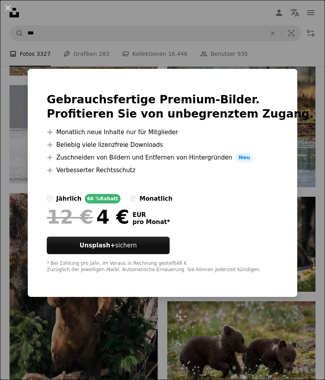 The image size is (325, 380). I want to click on div: 66 % Rabatt, so click(103, 199).